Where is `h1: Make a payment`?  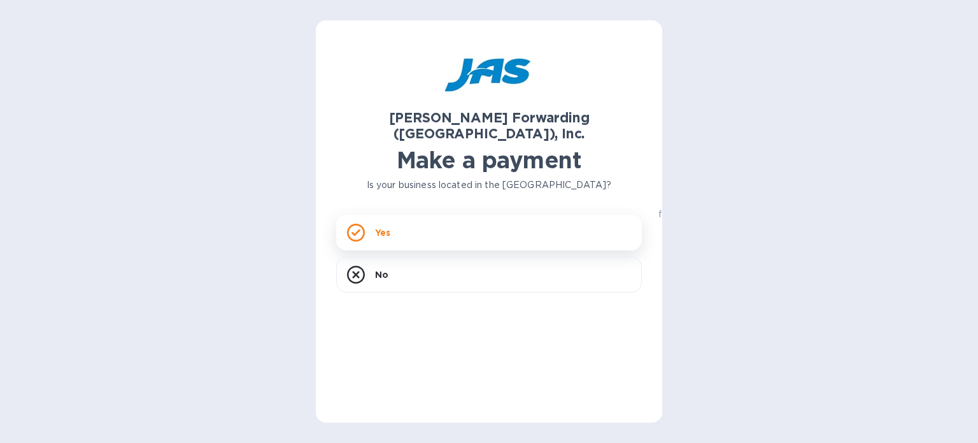 h1: Make a payment is located at coordinates (489, 160).